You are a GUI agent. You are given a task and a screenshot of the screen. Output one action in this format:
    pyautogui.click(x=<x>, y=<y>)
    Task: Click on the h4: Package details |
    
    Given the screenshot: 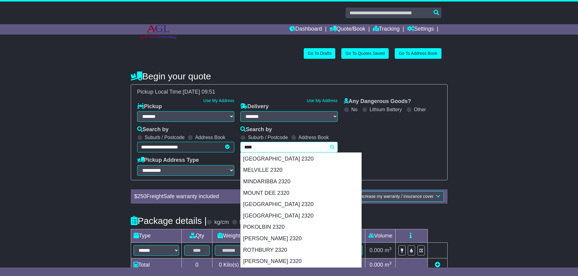 What is the action you would take?
    pyautogui.click(x=169, y=221)
    